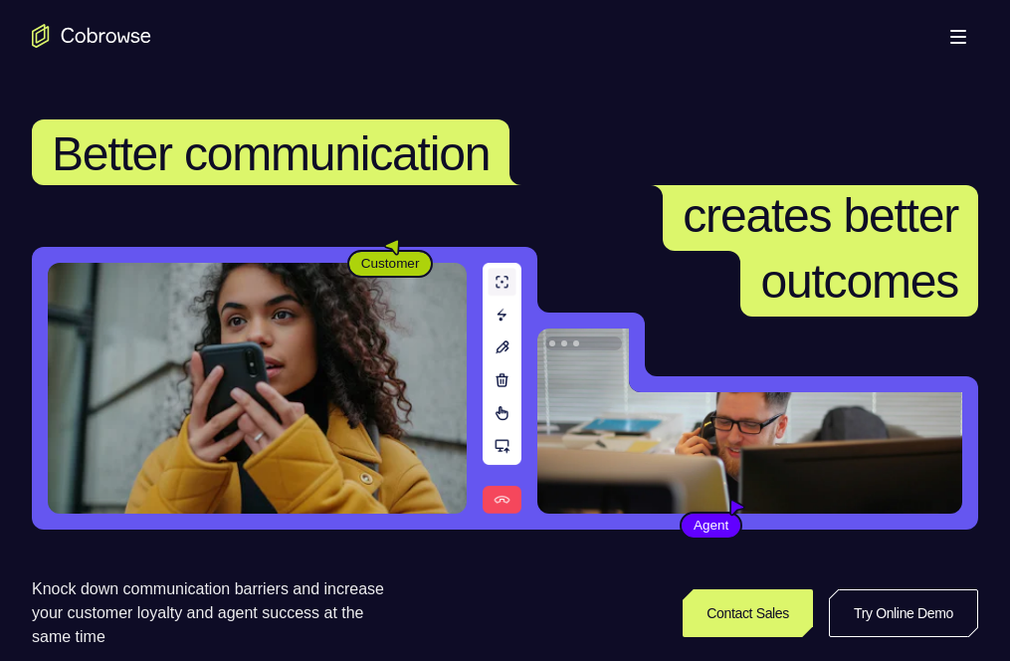  I want to click on span: Better communication, so click(271, 153).